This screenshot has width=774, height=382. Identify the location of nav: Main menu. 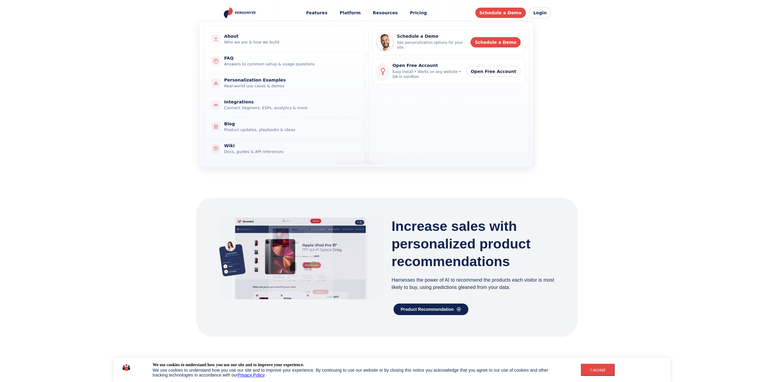
(366, 13).